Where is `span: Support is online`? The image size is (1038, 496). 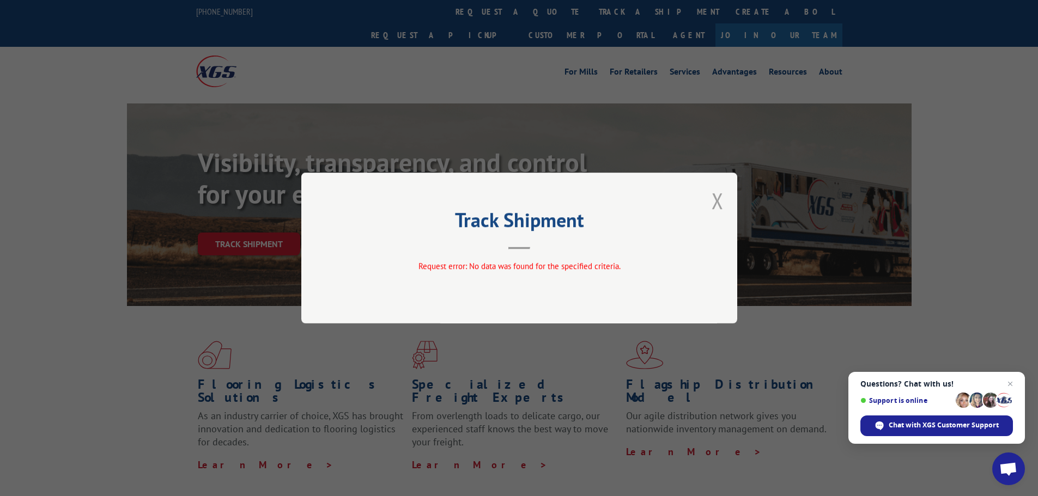
span: Support is online is located at coordinates (906, 401).